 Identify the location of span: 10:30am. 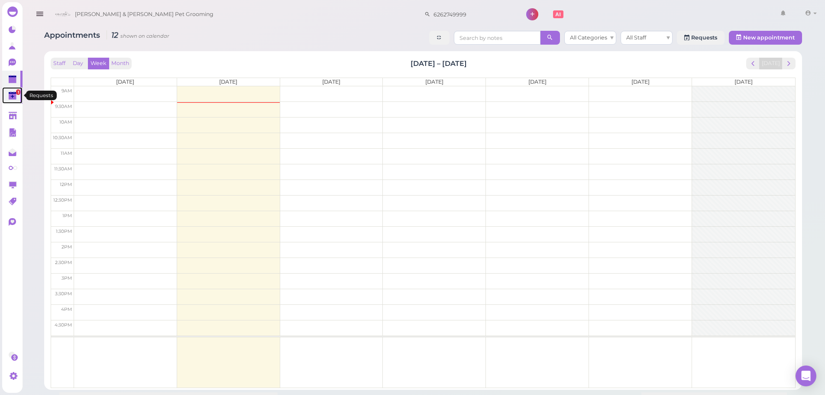
(62, 137).